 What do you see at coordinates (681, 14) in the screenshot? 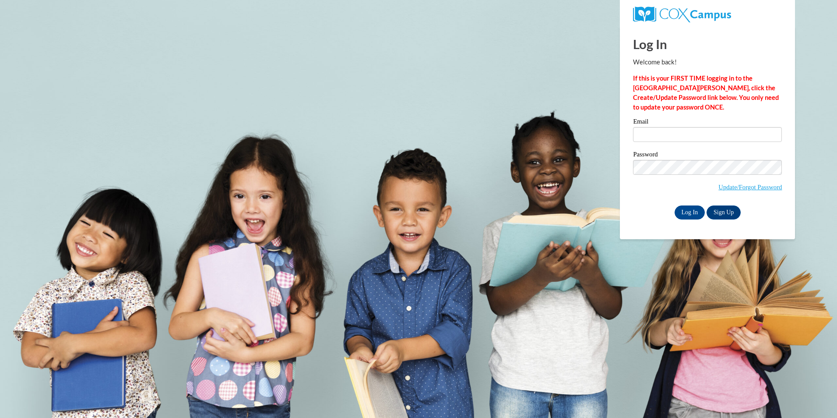
I see `img: COX Campus` at bounding box center [681, 14].